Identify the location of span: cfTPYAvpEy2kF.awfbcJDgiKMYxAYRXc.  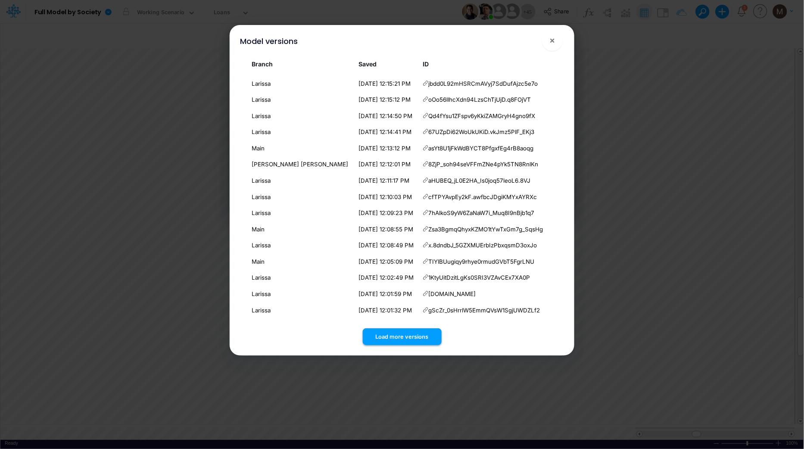
(483, 197).